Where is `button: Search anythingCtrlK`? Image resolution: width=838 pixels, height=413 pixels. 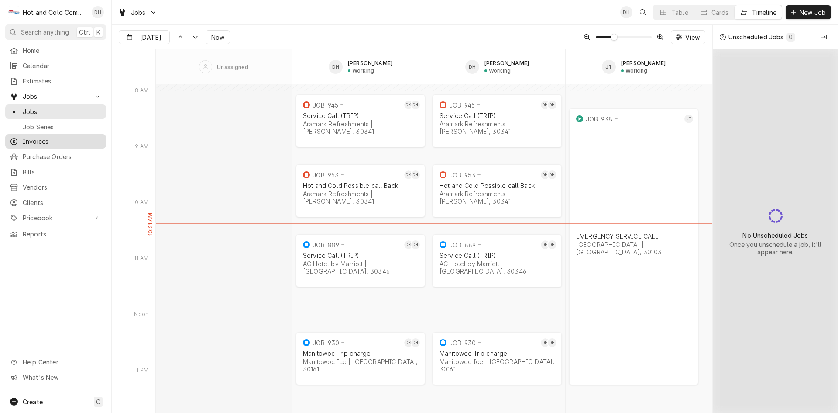 button: Search anythingCtrlK is located at coordinates (55, 32).